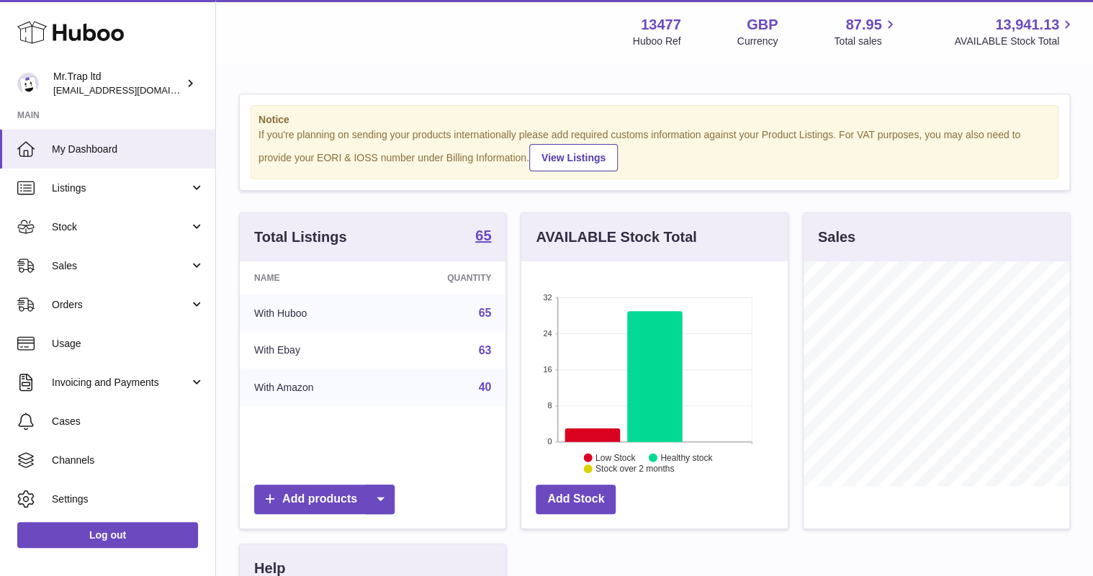  What do you see at coordinates (863, 24) in the screenshot?
I see `span: 87.95` at bounding box center [863, 24].